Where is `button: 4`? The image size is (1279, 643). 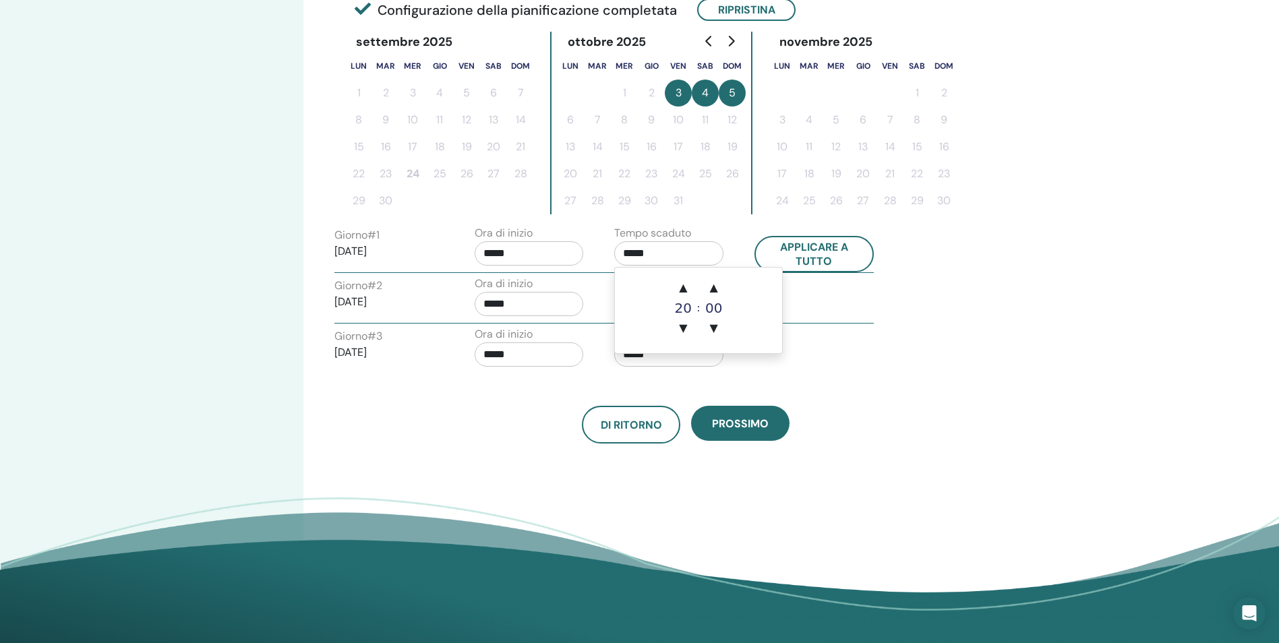 button: 4 is located at coordinates (705, 93).